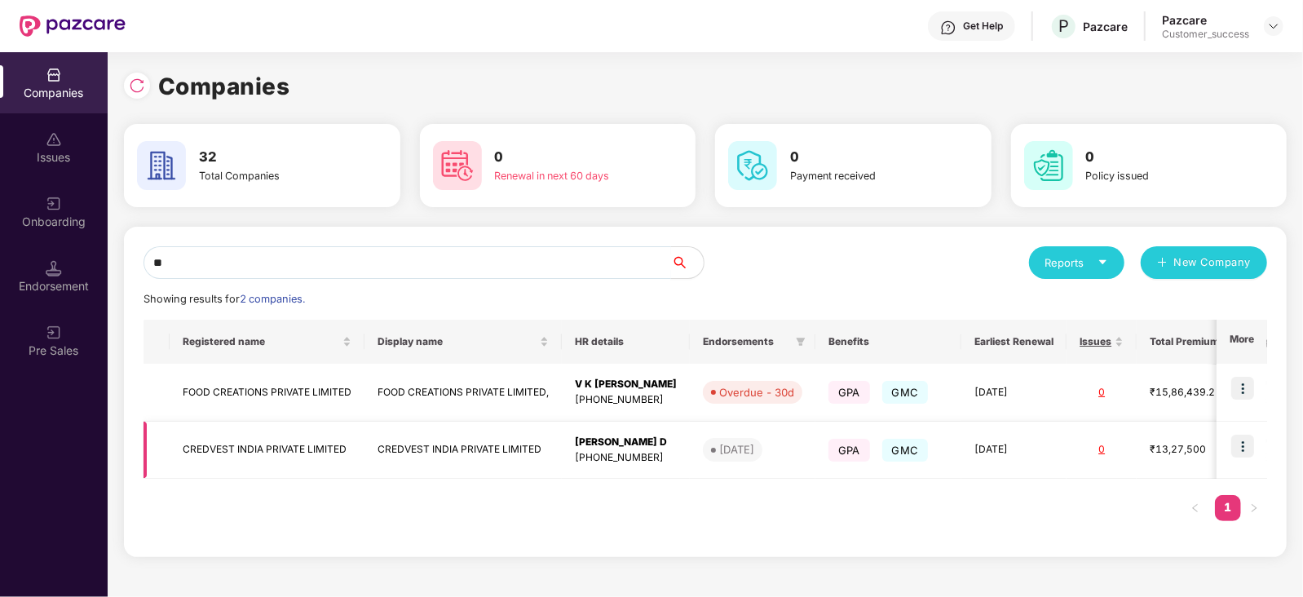 The height and width of the screenshot is (597, 1303). Describe the element at coordinates (1162, 263) in the screenshot. I see `span: plus` at that location.